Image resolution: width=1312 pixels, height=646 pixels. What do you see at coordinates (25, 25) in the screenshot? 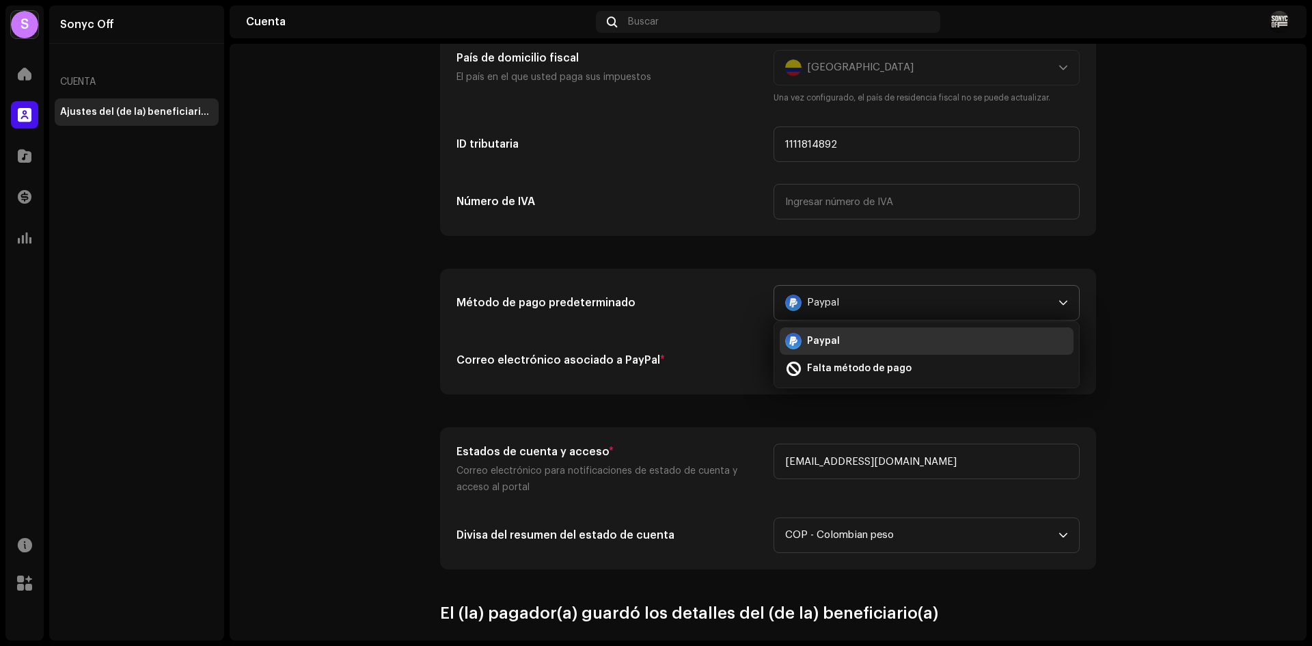
I see `div: S` at bounding box center [25, 25].